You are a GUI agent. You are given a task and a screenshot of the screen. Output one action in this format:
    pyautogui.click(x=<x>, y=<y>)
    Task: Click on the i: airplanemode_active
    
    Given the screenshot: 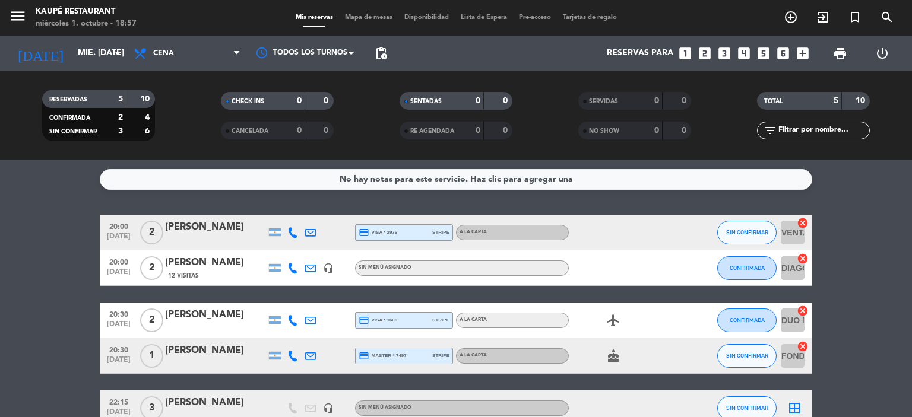 What is the action you would take?
    pyautogui.click(x=613, y=320)
    